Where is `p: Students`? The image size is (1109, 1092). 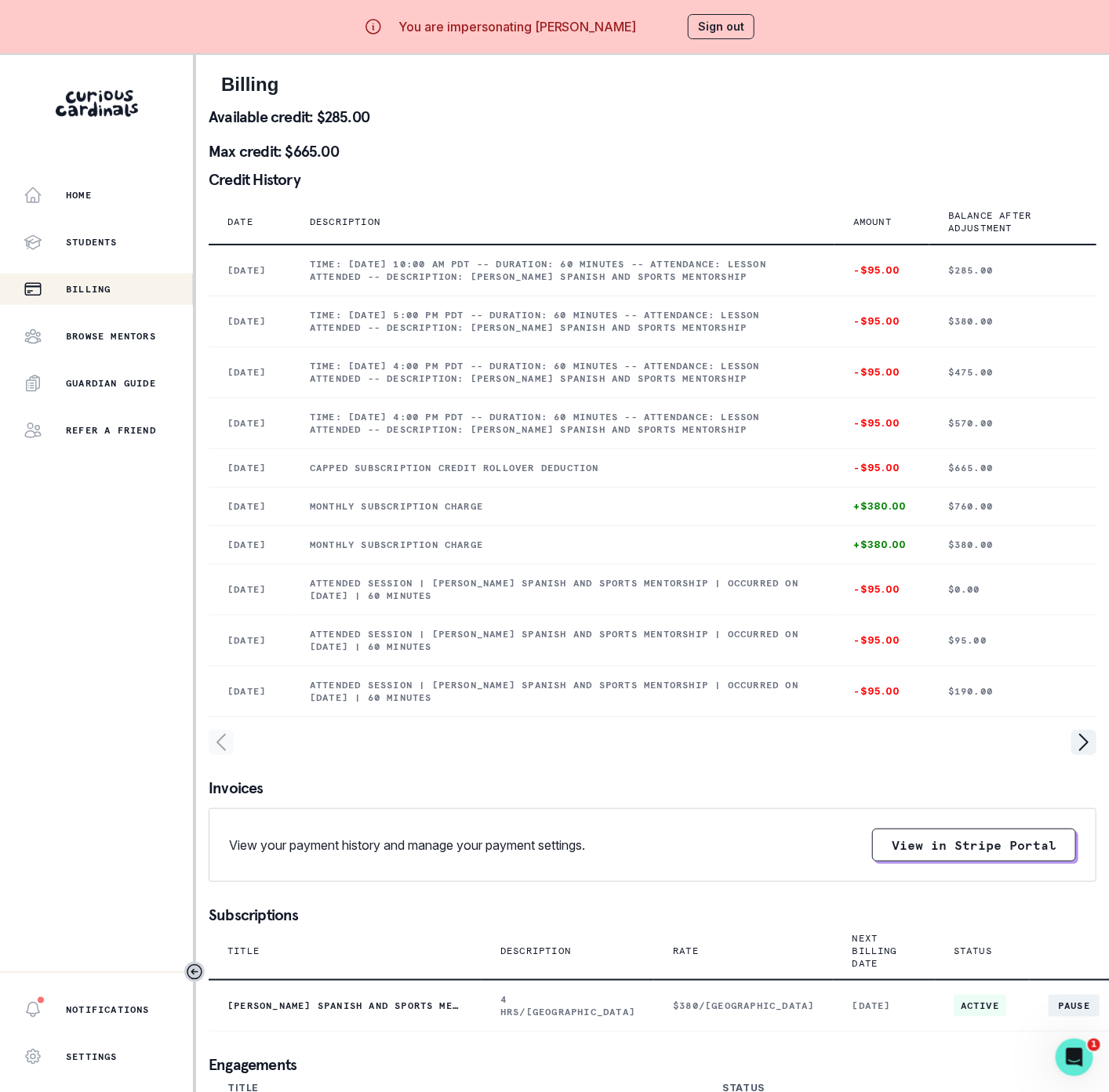
p: Students is located at coordinates (92, 242).